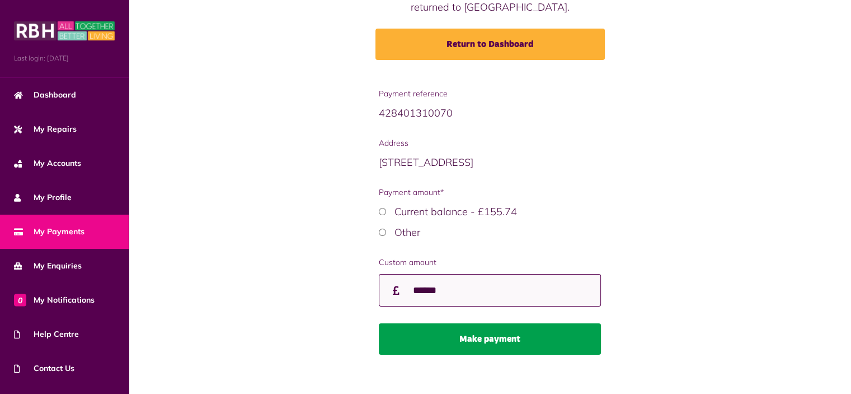 The width and height of the screenshot is (851, 394). What do you see at coordinates (64, 31) in the screenshot?
I see `img: MyRBH` at bounding box center [64, 31].